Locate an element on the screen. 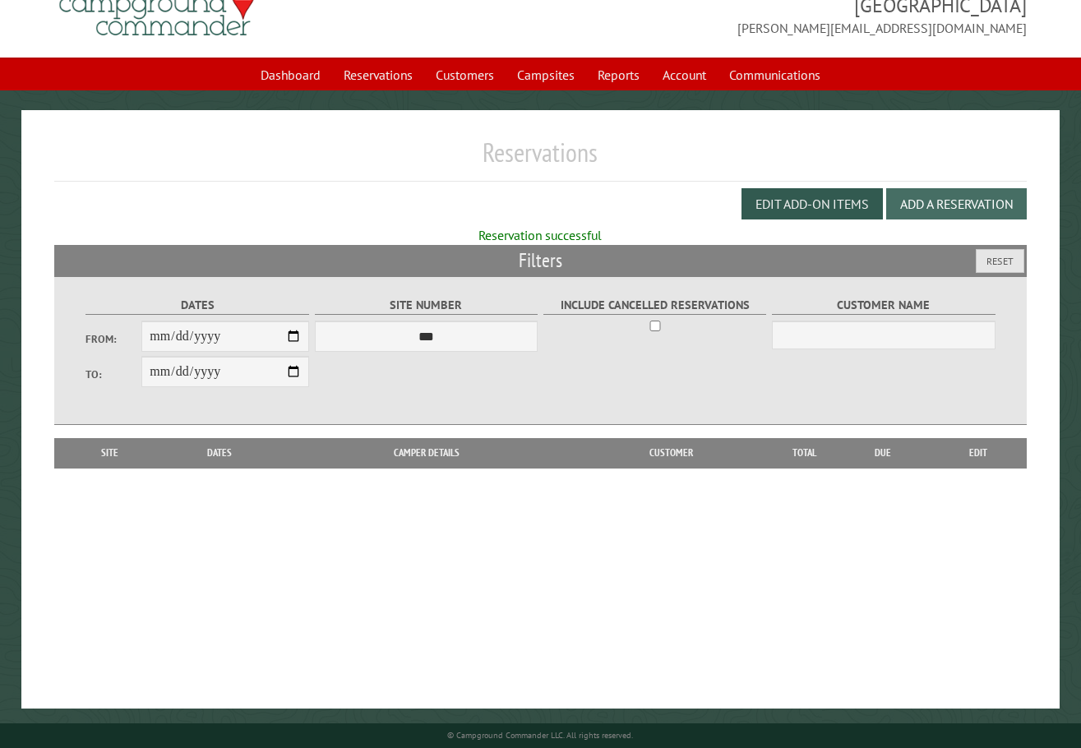 The width and height of the screenshot is (1081, 748). small: © Campground Commander LLC. All rights reserved. is located at coordinates (540, 735).